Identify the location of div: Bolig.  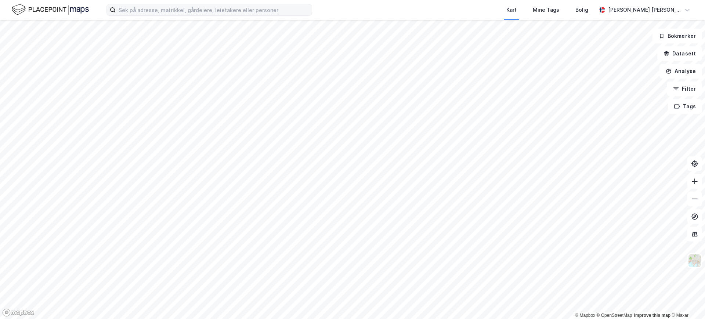
(582, 10).